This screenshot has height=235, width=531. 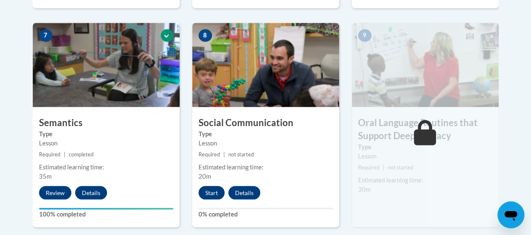 What do you see at coordinates (425, 129) in the screenshot?
I see `h3: Oral Language Routines that Support Deep Literacy` at bounding box center [425, 129].